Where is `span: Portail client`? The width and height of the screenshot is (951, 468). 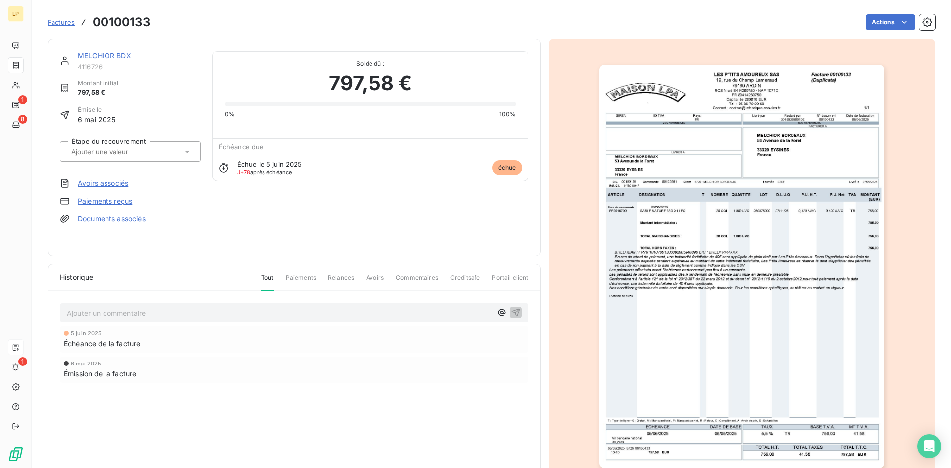
span: Portail client is located at coordinates (510, 282).